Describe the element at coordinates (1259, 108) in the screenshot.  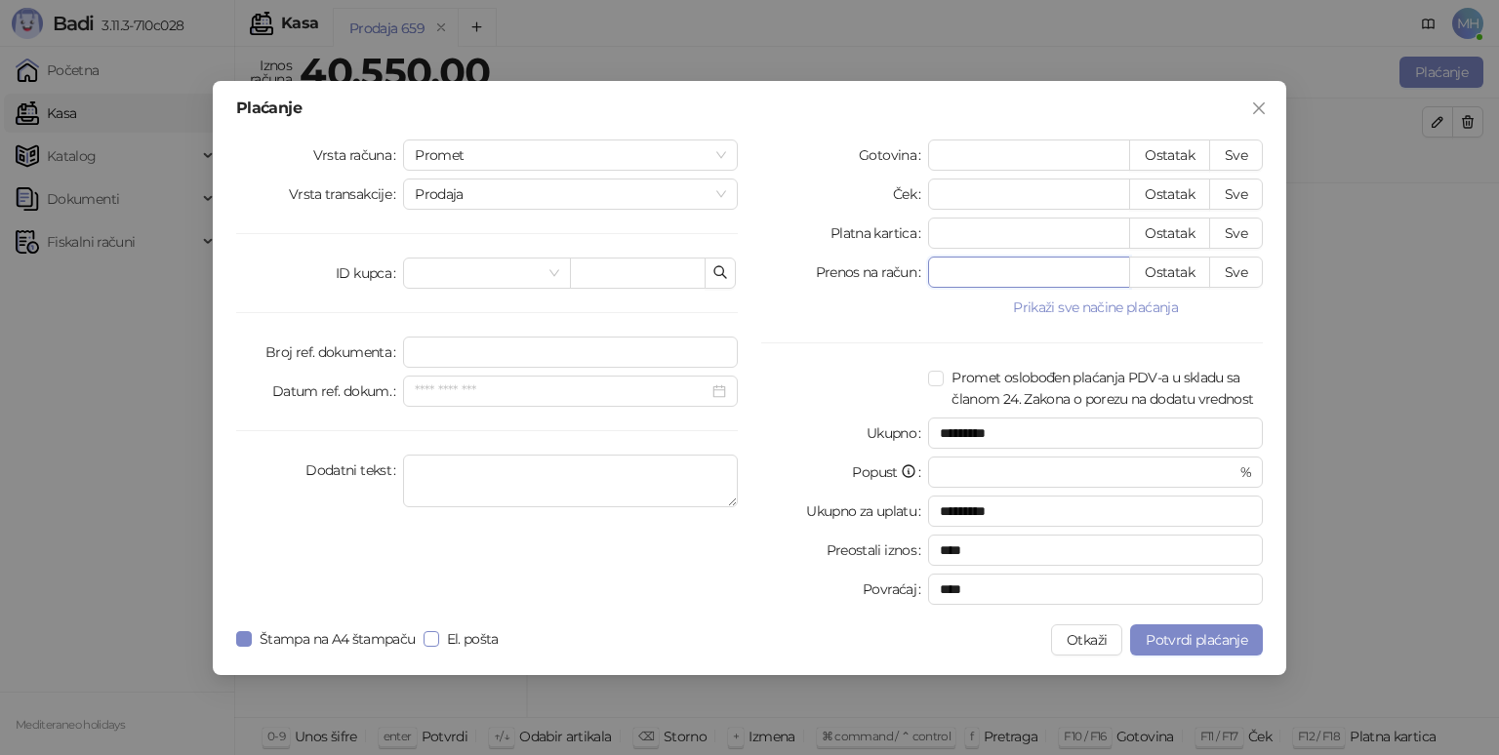
I see `span: close` at that location.